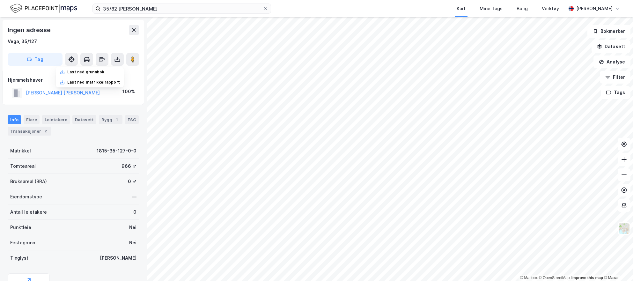  What do you see at coordinates (129, 166) in the screenshot?
I see `div: 966 ㎡` at bounding box center [129, 166].